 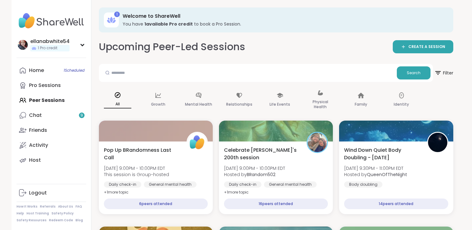 I want to click on span: Search, so click(x=414, y=73).